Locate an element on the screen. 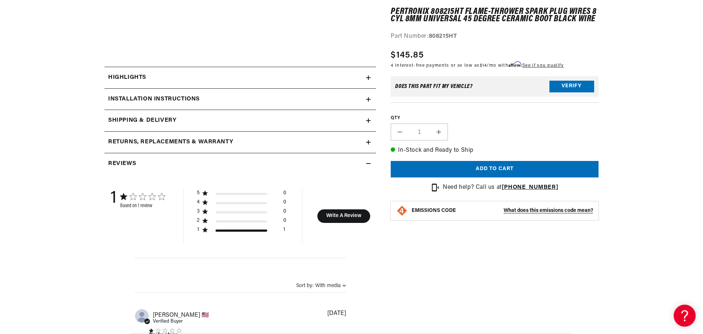 The image size is (703, 334). span: $14 is located at coordinates (483, 66).